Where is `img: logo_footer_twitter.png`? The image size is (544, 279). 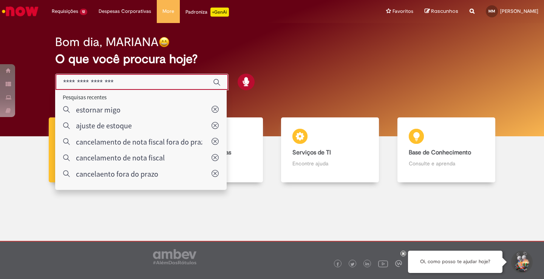
img: logo_footer_twitter.png is located at coordinates (353, 265).